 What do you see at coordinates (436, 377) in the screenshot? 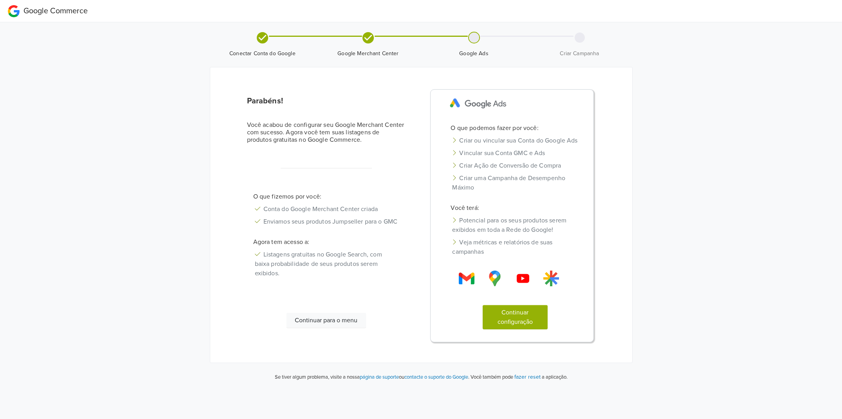
I see `a: contacte o suporte do Google` at bounding box center [436, 377].